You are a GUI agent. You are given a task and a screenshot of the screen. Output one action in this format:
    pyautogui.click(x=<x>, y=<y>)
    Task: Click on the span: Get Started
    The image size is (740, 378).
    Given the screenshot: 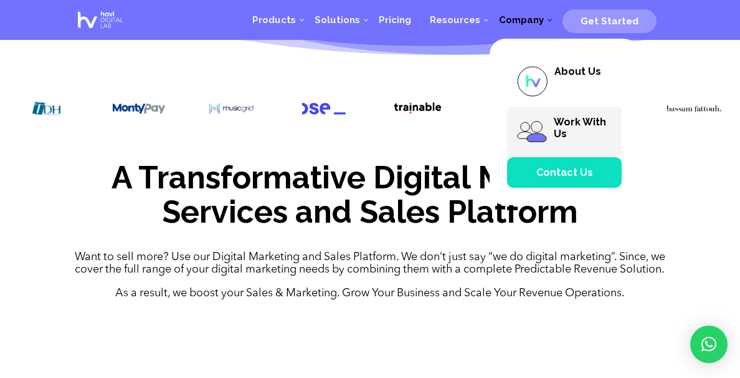 What is the action you would take?
    pyautogui.click(x=610, y=21)
    